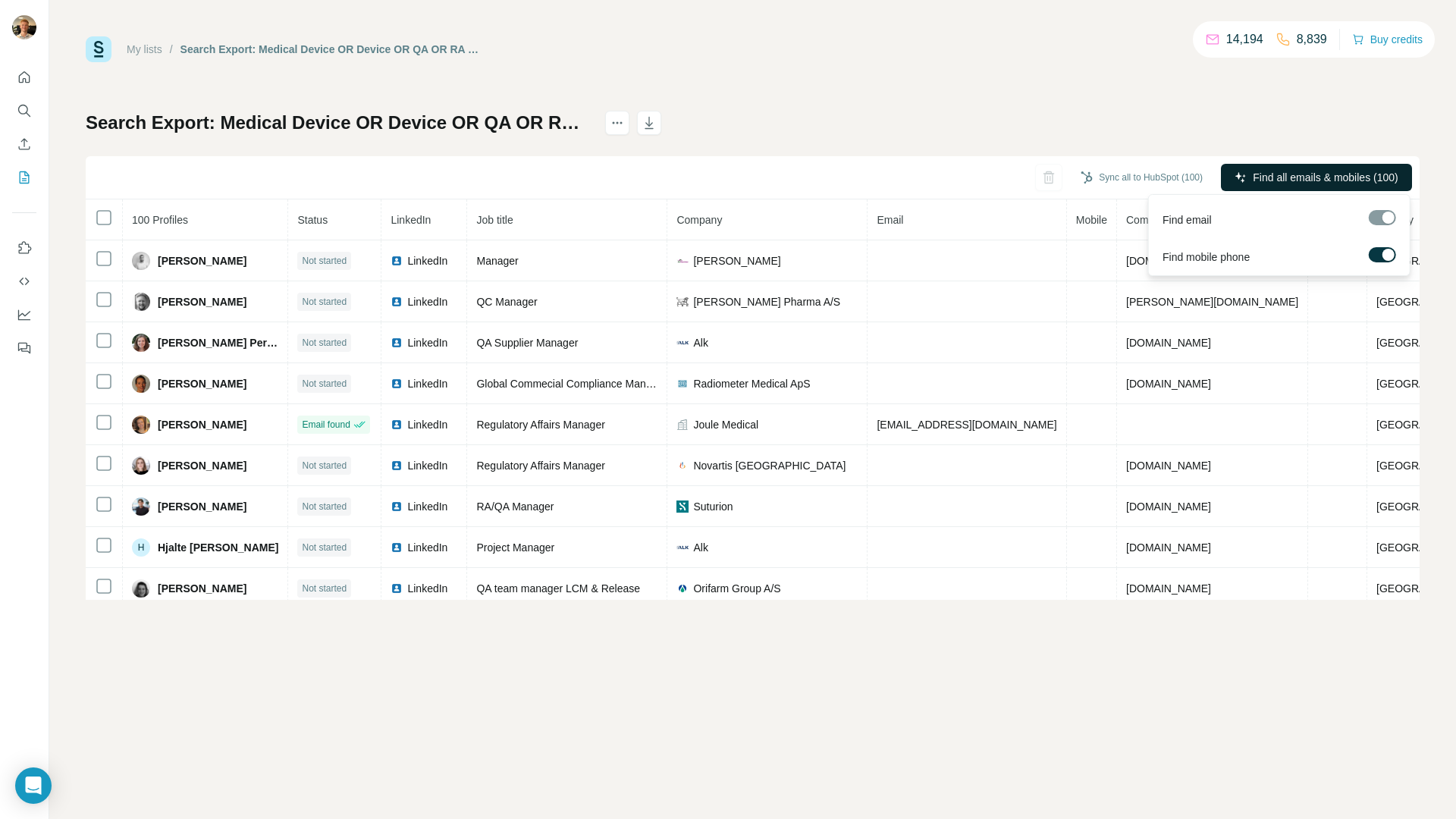  What do you see at coordinates (24, 110) in the screenshot?
I see `button: Search` at bounding box center [24, 110].